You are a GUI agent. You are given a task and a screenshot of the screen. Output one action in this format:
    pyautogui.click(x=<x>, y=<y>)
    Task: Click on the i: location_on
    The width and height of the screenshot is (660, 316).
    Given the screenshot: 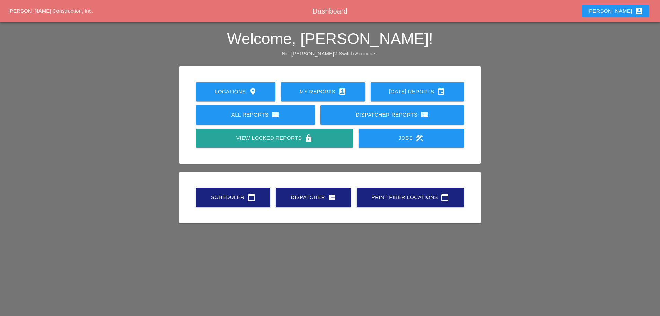 What is the action you would take?
    pyautogui.click(x=253, y=91)
    